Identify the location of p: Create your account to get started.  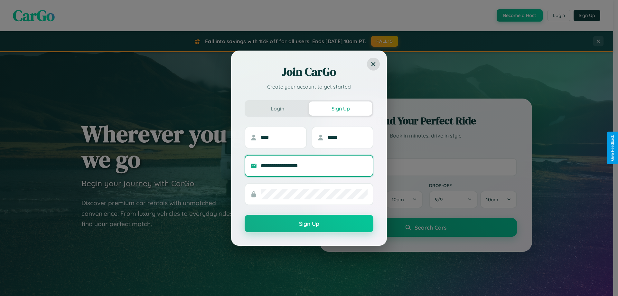
(309, 87).